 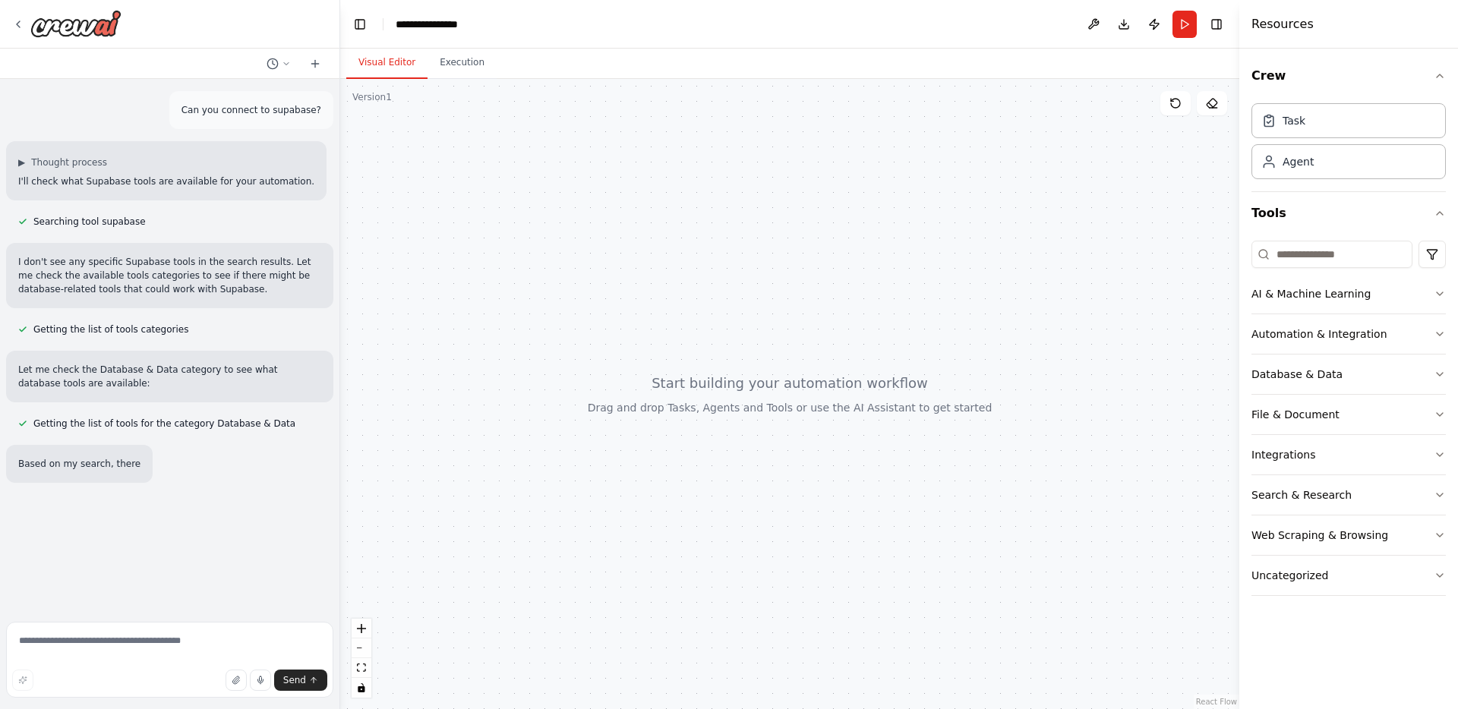 What do you see at coordinates (1349, 213) in the screenshot?
I see `button: Tools` at bounding box center [1349, 213].